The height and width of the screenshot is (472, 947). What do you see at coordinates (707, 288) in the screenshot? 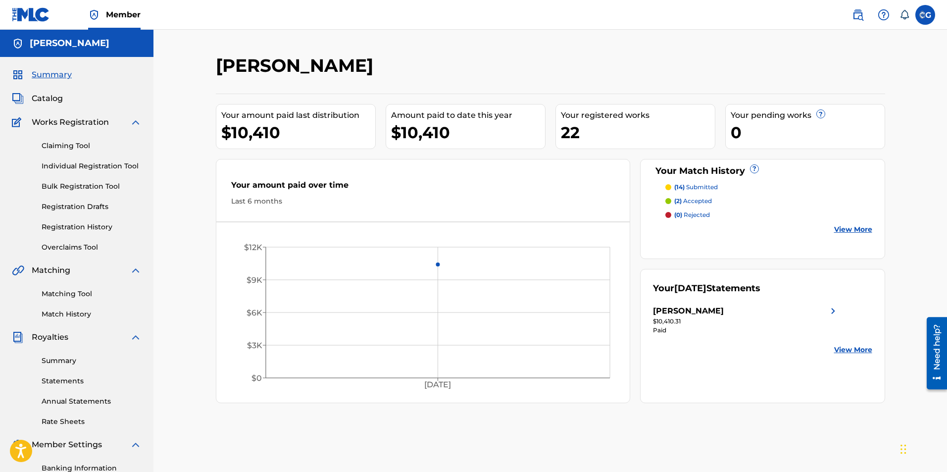
I see `div: Your Statements` at bounding box center [707, 288].